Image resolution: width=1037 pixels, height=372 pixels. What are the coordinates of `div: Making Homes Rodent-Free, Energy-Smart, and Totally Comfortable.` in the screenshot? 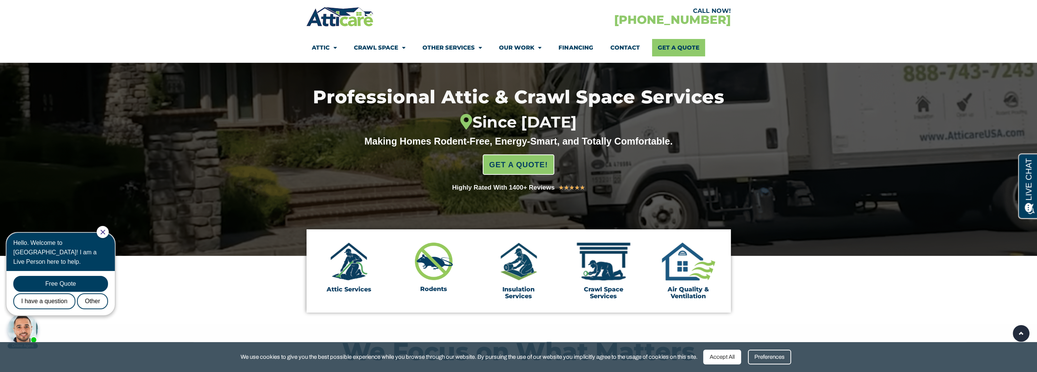 It's located at (519, 141).